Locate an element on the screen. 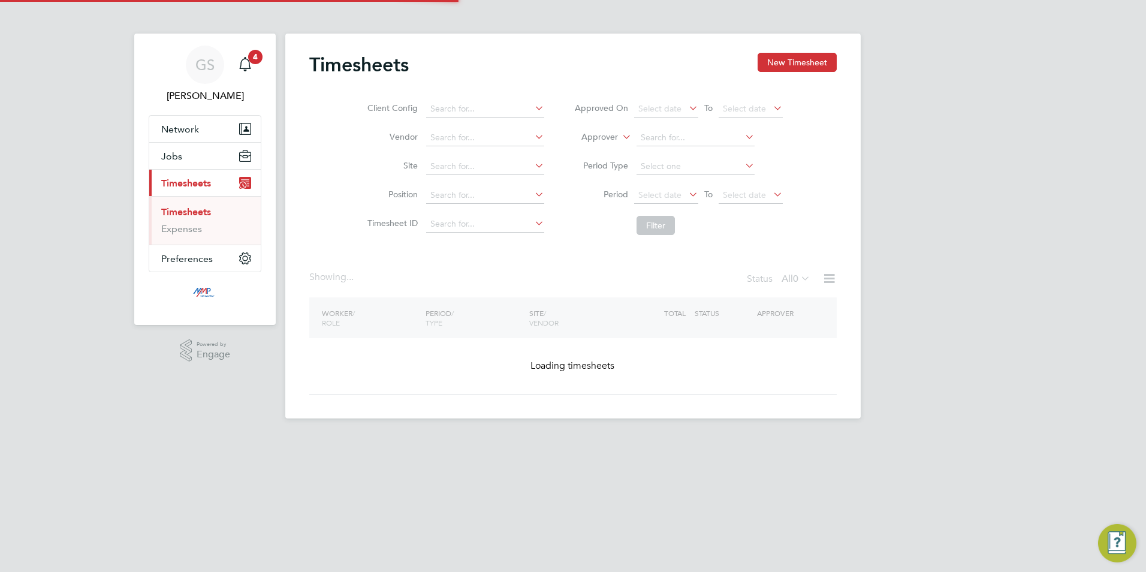 This screenshot has height=572, width=1146. button: Engage Resource Center is located at coordinates (1118, 543).